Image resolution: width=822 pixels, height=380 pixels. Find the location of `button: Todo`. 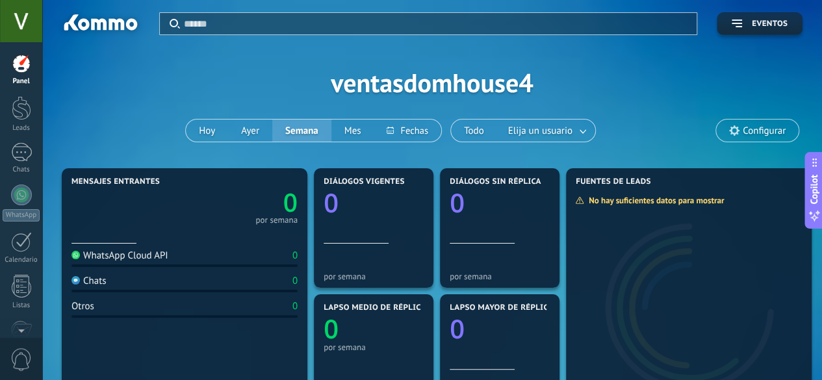

button: Todo is located at coordinates (474, 131).